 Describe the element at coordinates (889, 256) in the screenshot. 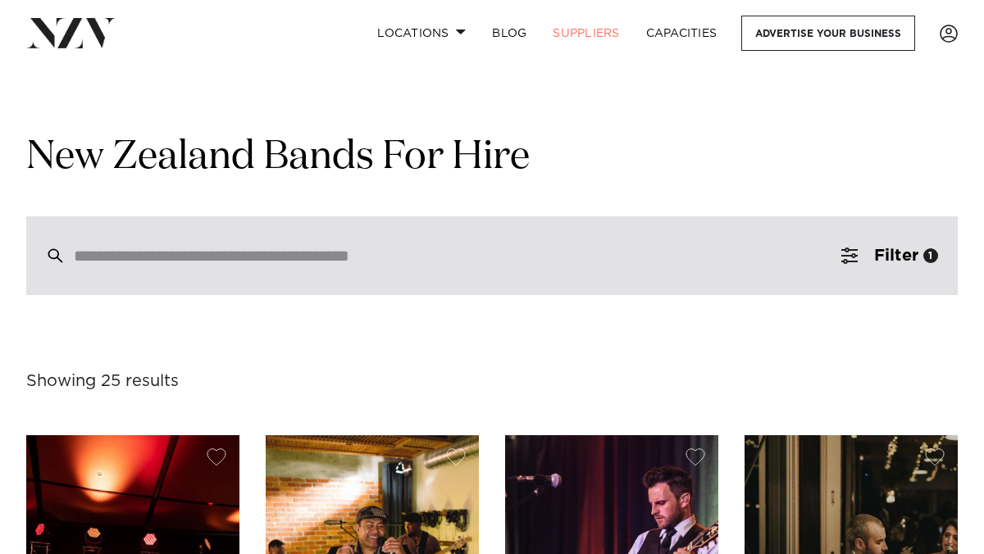

I see `button: Filter1` at that location.